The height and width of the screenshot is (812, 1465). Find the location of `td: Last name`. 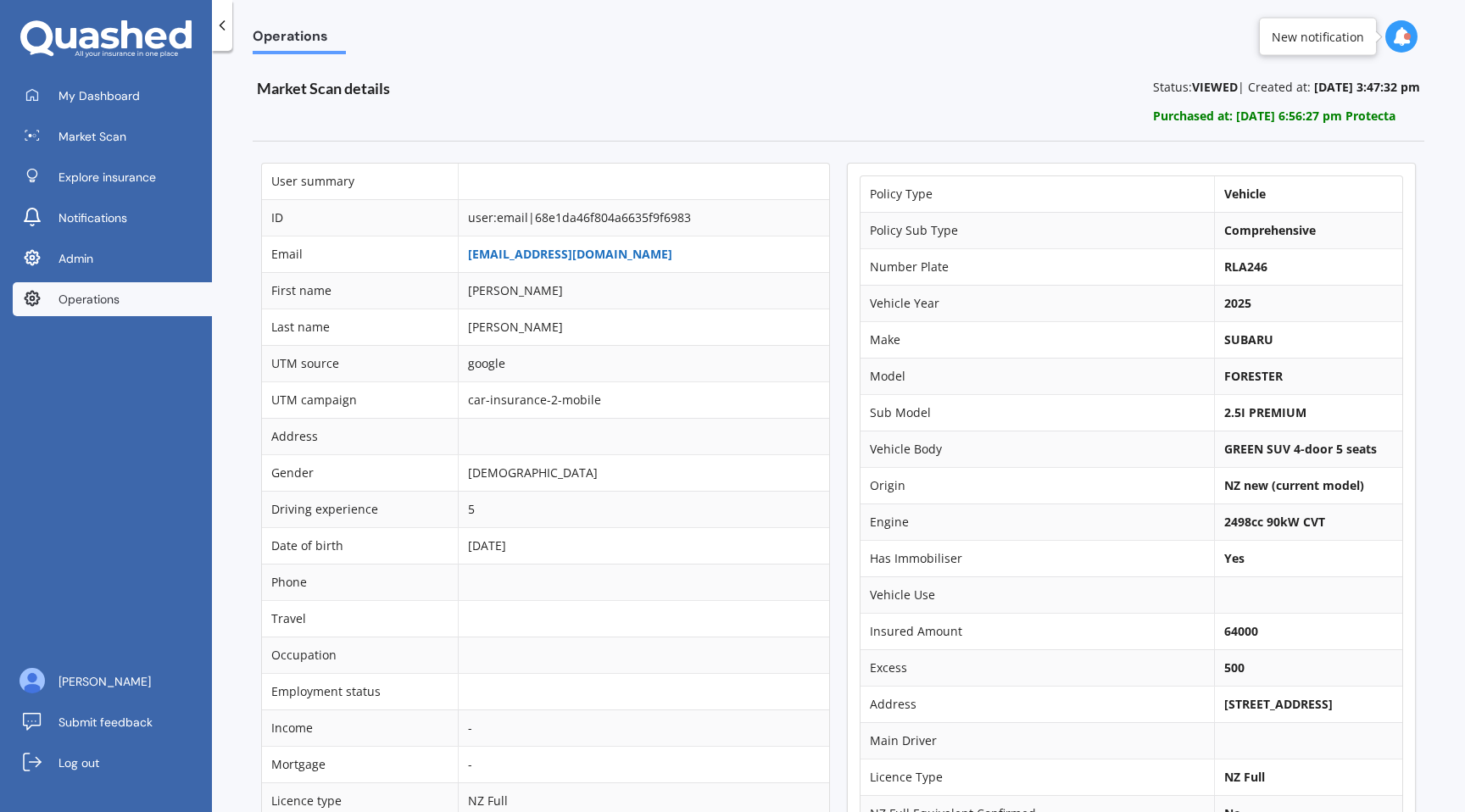

td: Last name is located at coordinates (359, 326).